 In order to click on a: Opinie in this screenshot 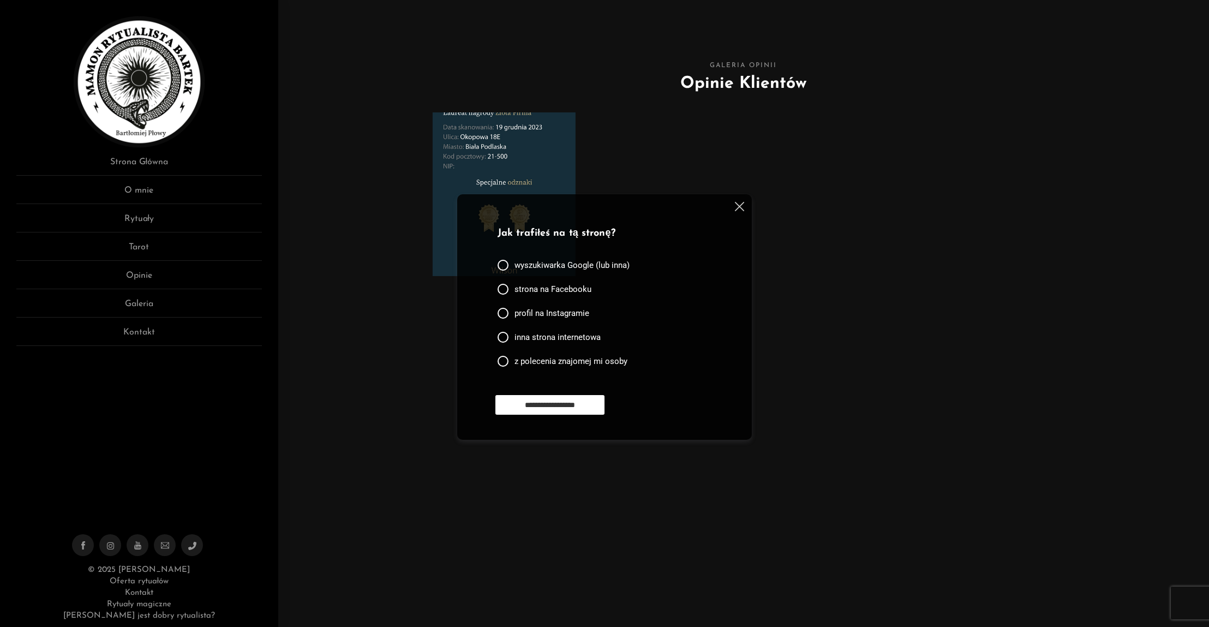, I will do `click(139, 279)`.